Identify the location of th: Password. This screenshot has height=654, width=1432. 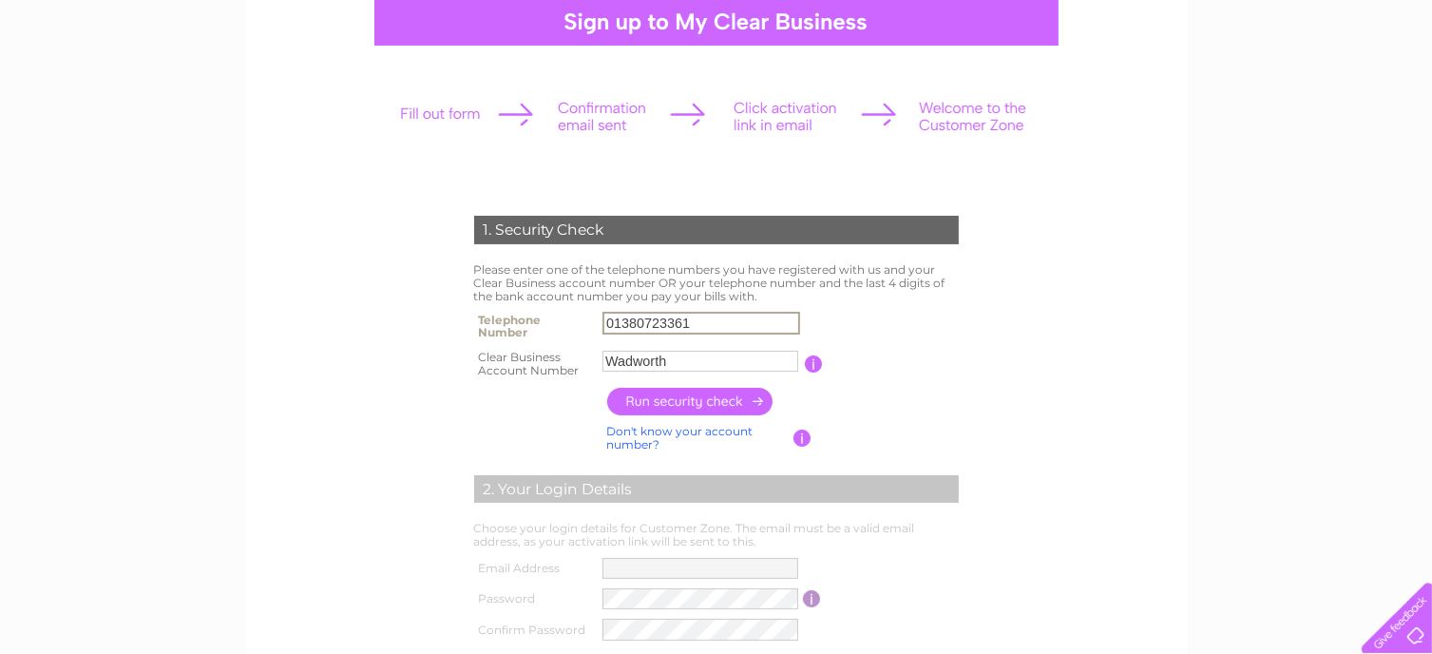
(534, 599).